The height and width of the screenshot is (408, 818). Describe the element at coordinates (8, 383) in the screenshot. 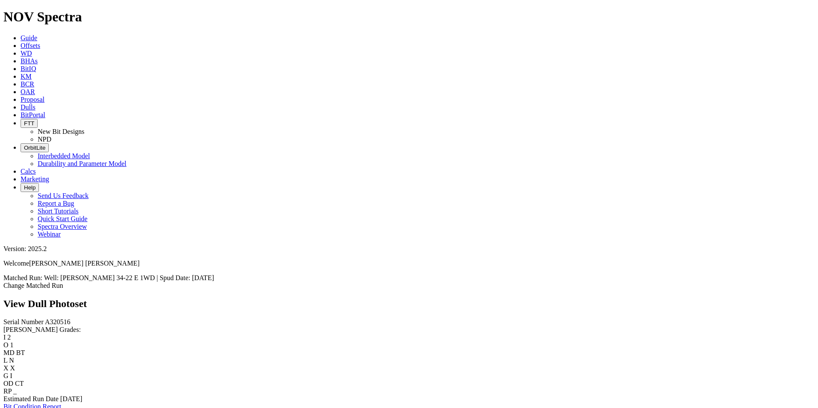

I see `label: OD` at that location.